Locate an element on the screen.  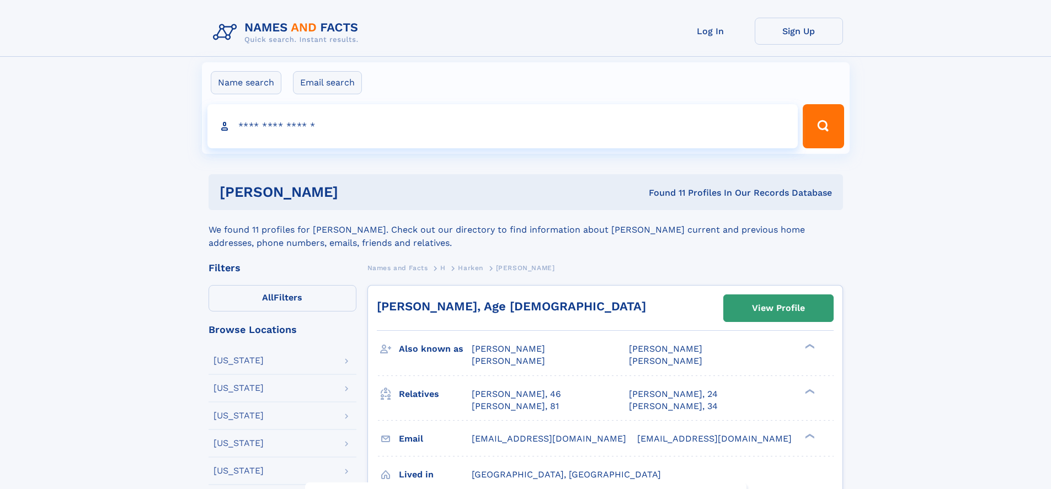
div: View Profile is located at coordinates (778, 308).